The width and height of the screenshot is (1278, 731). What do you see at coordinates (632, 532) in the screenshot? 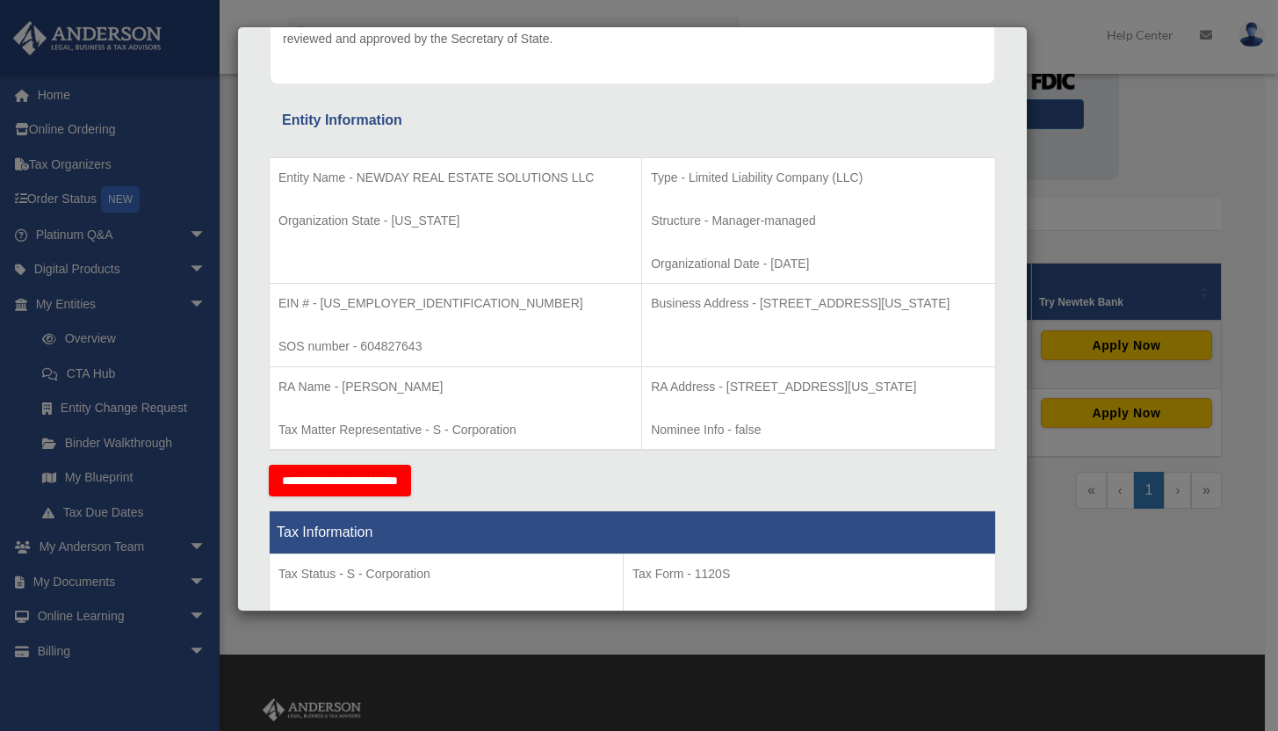
I see `th: Tax Information` at bounding box center [632, 532].